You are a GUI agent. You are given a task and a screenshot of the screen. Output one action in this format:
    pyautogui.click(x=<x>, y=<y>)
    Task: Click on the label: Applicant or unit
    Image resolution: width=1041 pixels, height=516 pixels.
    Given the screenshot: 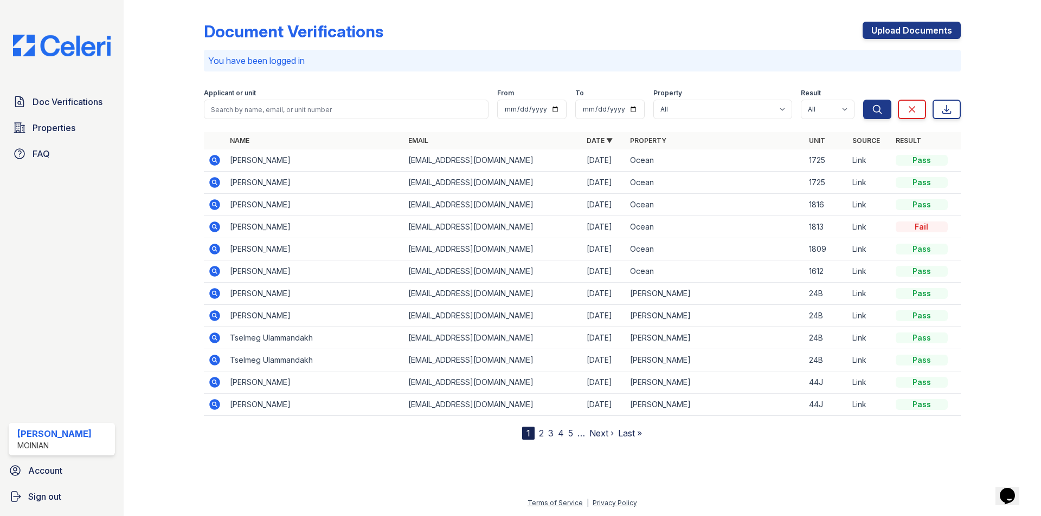 What is the action you would take?
    pyautogui.click(x=230, y=93)
    